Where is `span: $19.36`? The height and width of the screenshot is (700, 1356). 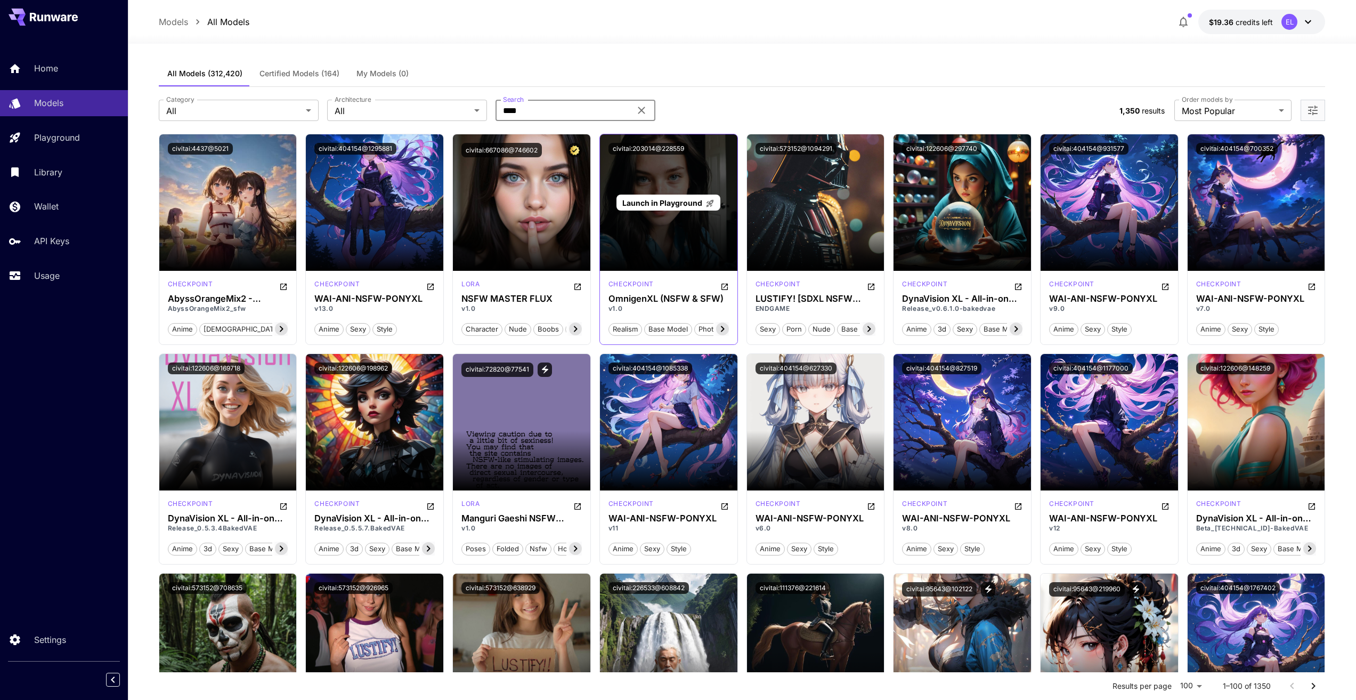
span: $19.36 is located at coordinates (1223, 22).